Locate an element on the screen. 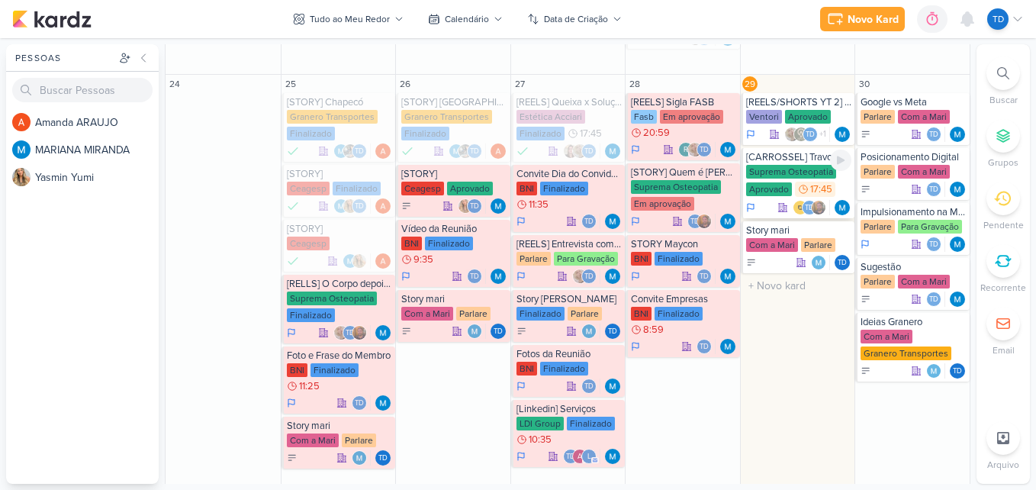 This screenshot has height=490, width=1036. div: Parlare is located at coordinates (817, 245).